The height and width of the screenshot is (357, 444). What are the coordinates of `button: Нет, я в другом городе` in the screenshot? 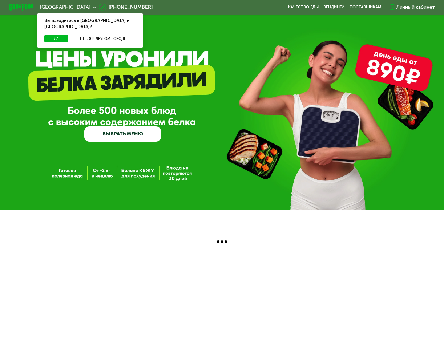 It's located at (103, 39).